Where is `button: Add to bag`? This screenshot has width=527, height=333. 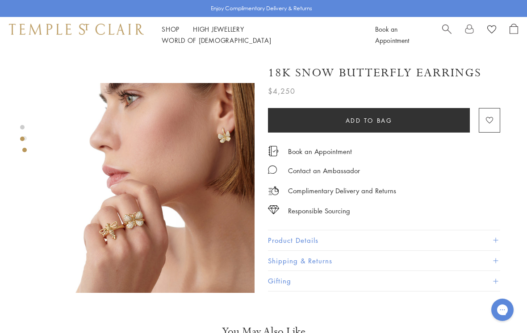
button: Add to bag is located at coordinates (369, 120).